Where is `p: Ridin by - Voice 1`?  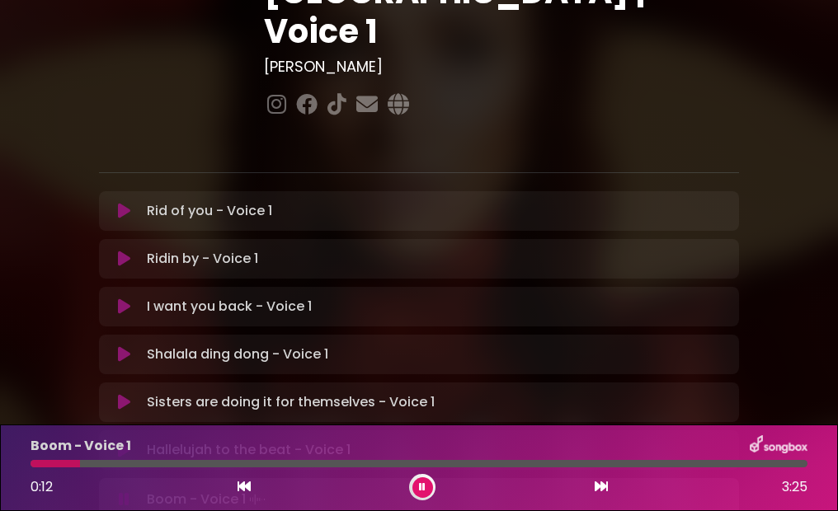
p: Ridin by - Voice 1 is located at coordinates (202, 259).